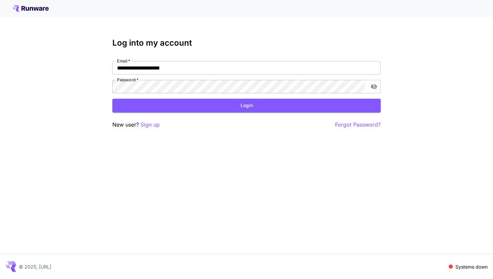 The width and height of the screenshot is (493, 279). Describe the element at coordinates (247, 105) in the screenshot. I see `button: Login` at that location.